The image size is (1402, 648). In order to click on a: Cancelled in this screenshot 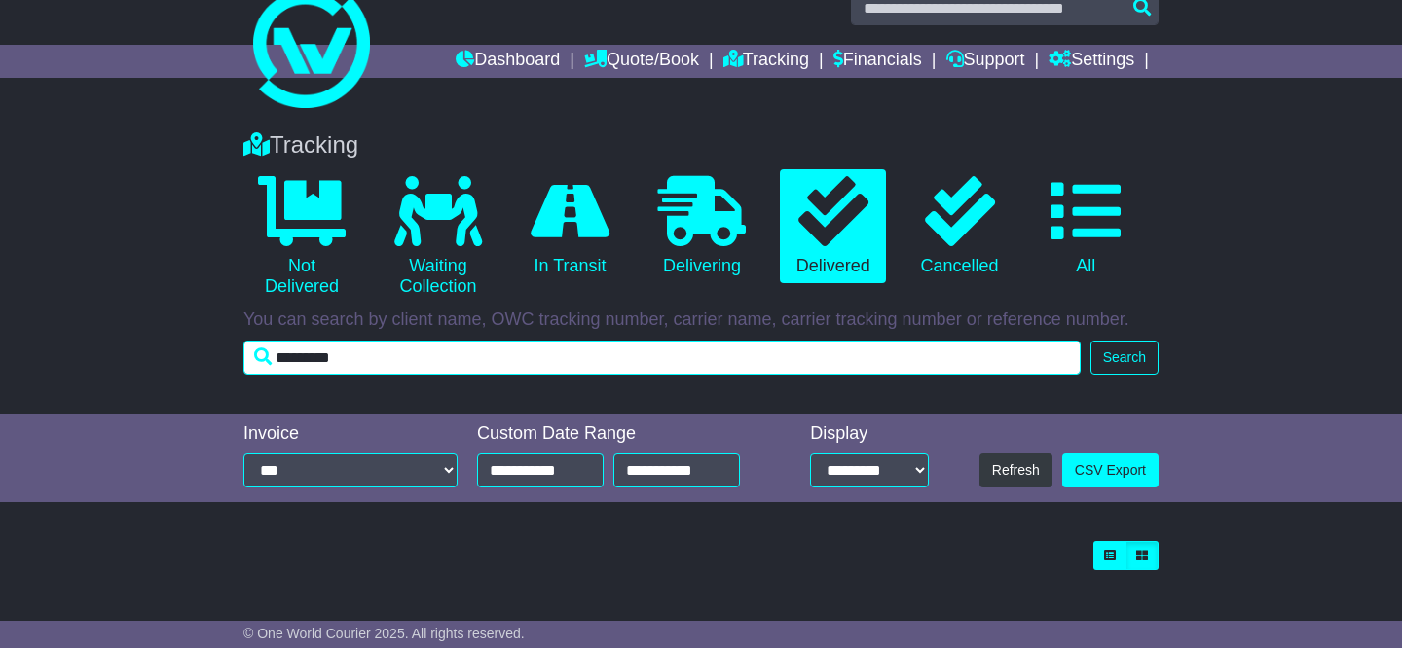, I will do `click(959, 227)`.